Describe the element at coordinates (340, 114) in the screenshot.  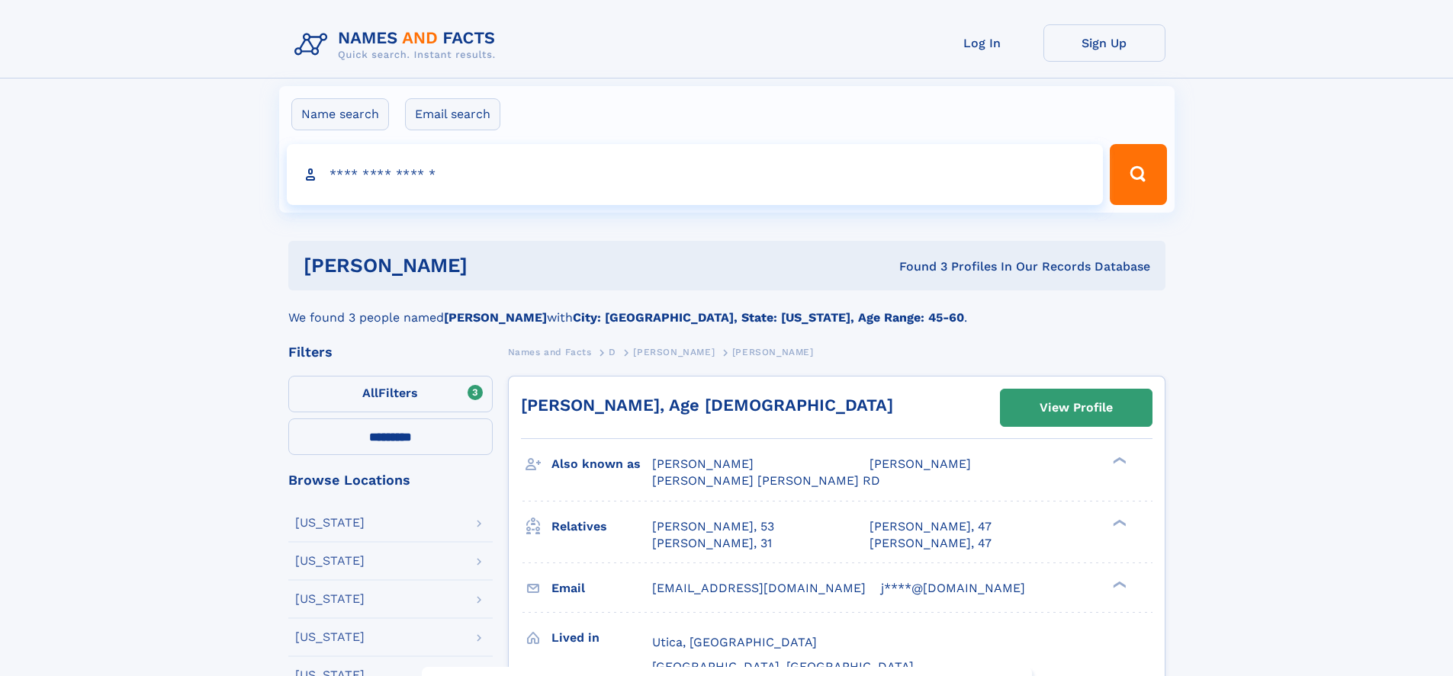
I see `label: Name search` at that location.